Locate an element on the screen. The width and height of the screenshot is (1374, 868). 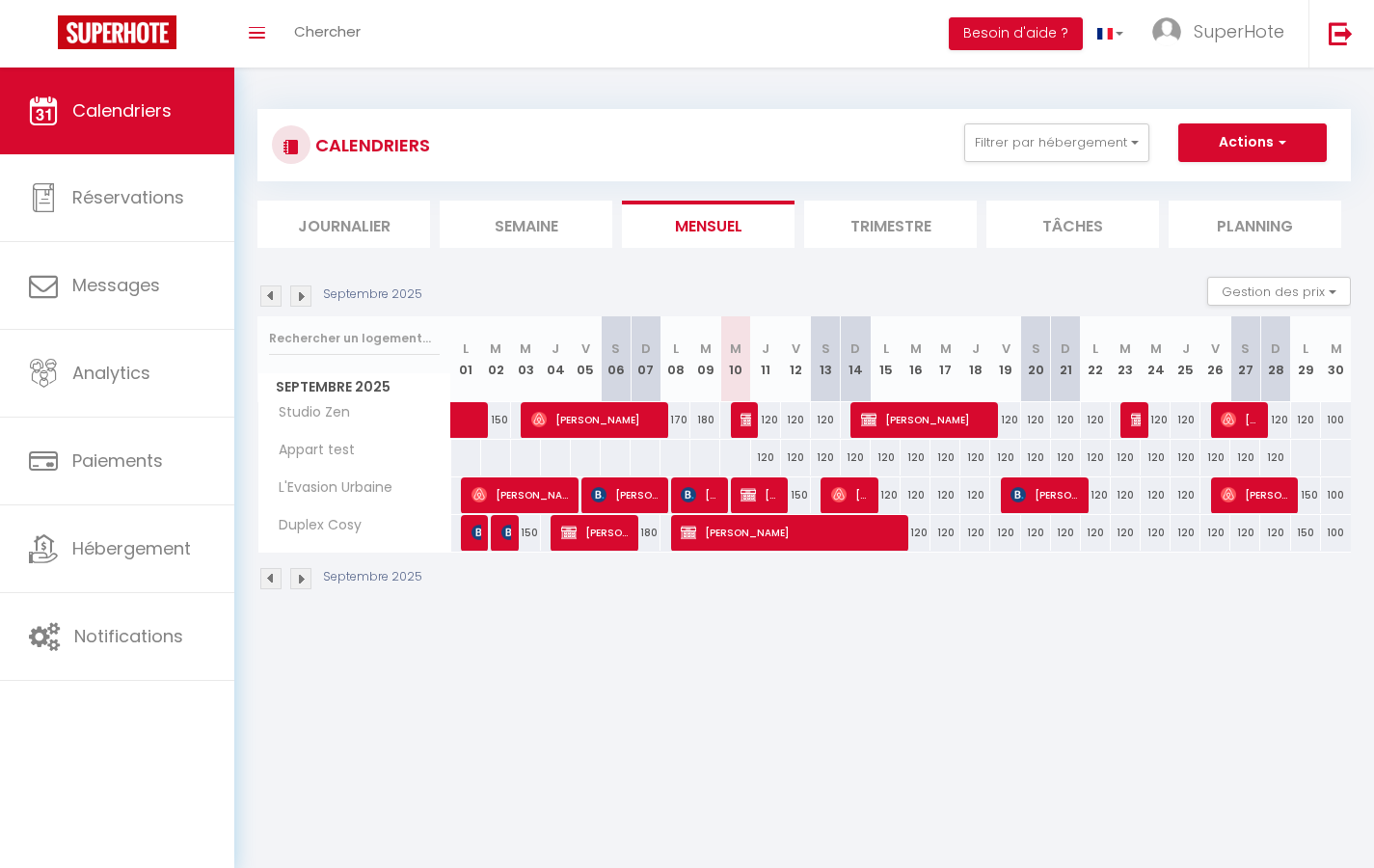
button: Besoin d'aide ? is located at coordinates (1016, 34).